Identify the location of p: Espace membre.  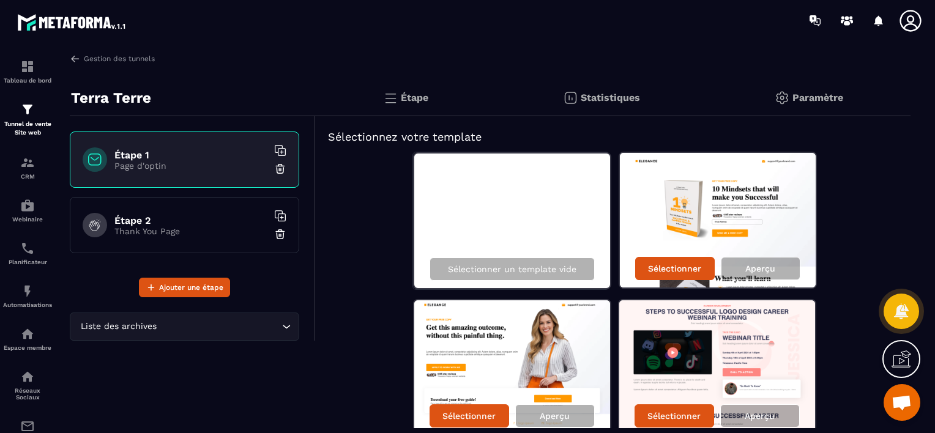
(28, 347).